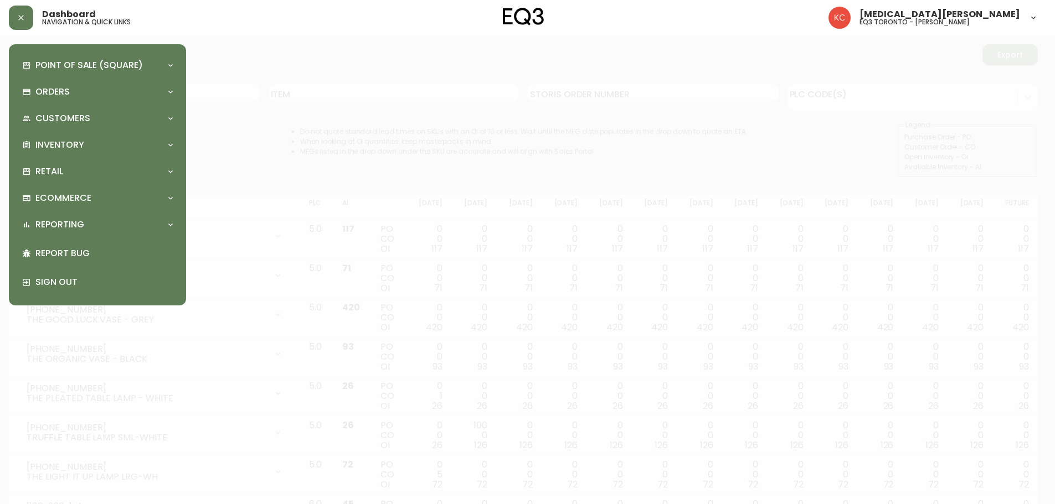 The width and height of the screenshot is (1055, 504). I want to click on p: Reporting, so click(60, 225).